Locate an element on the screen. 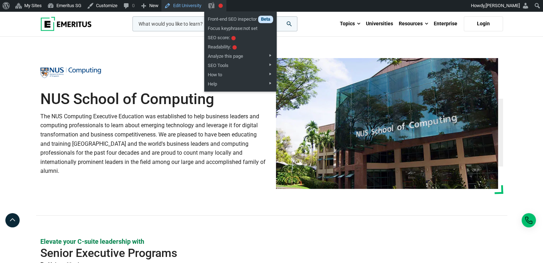 This screenshot has height=263, width=543. span: Beta is located at coordinates (265, 19).